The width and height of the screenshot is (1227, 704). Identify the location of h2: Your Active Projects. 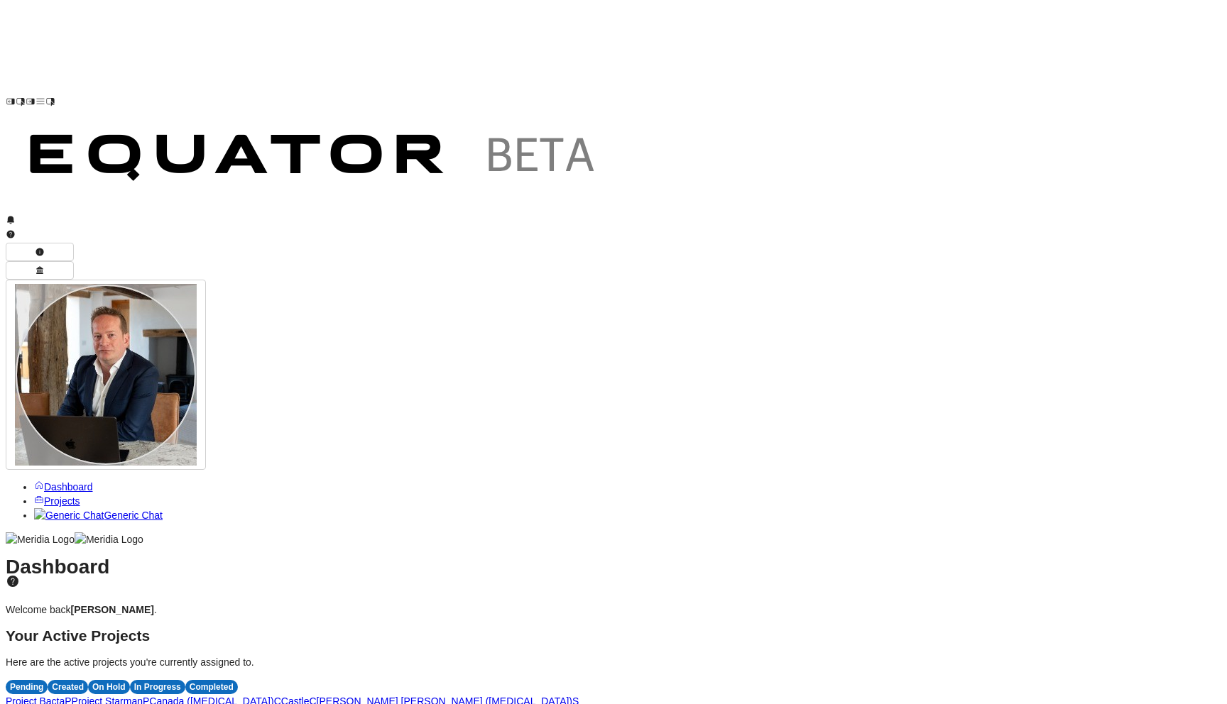
(614, 636).